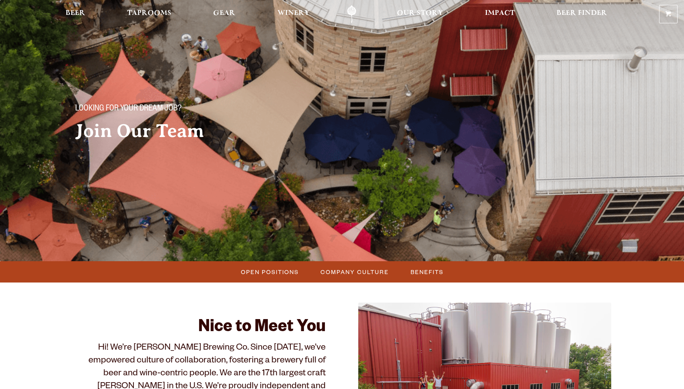  I want to click on a: Odell Home, so click(351, 14).